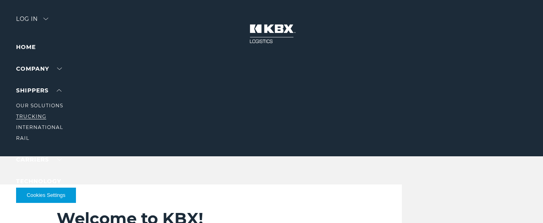 This screenshot has height=223, width=543. What do you see at coordinates (39, 105) in the screenshot?
I see `a: Our Solutions` at bounding box center [39, 105].